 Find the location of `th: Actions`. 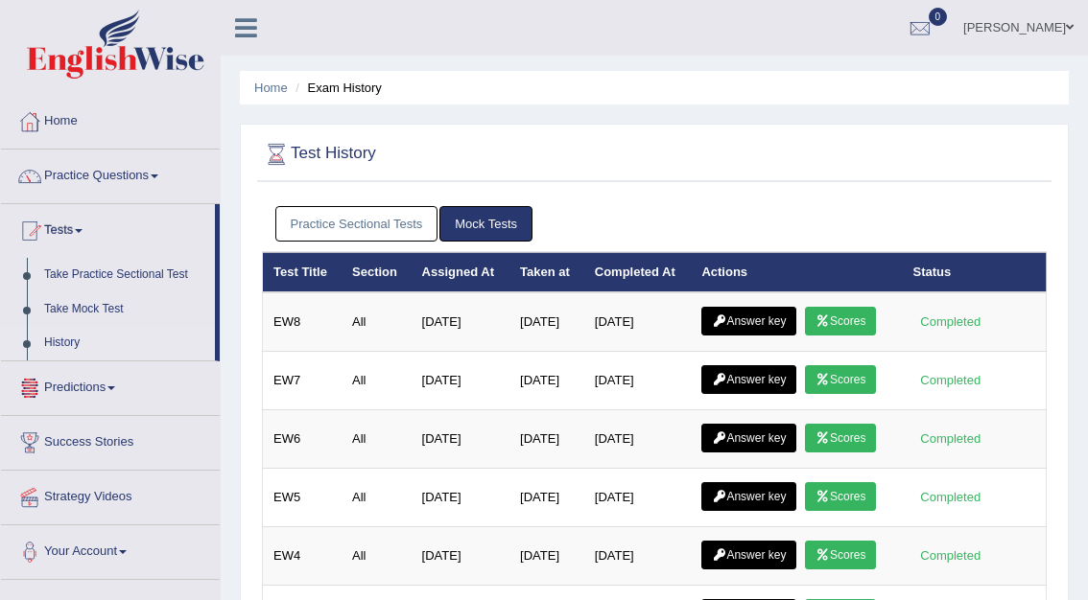

th: Actions is located at coordinates (796, 272).